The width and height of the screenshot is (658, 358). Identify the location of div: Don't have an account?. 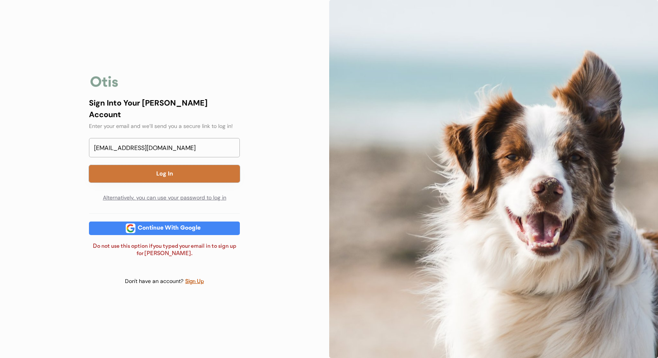
(155, 282).